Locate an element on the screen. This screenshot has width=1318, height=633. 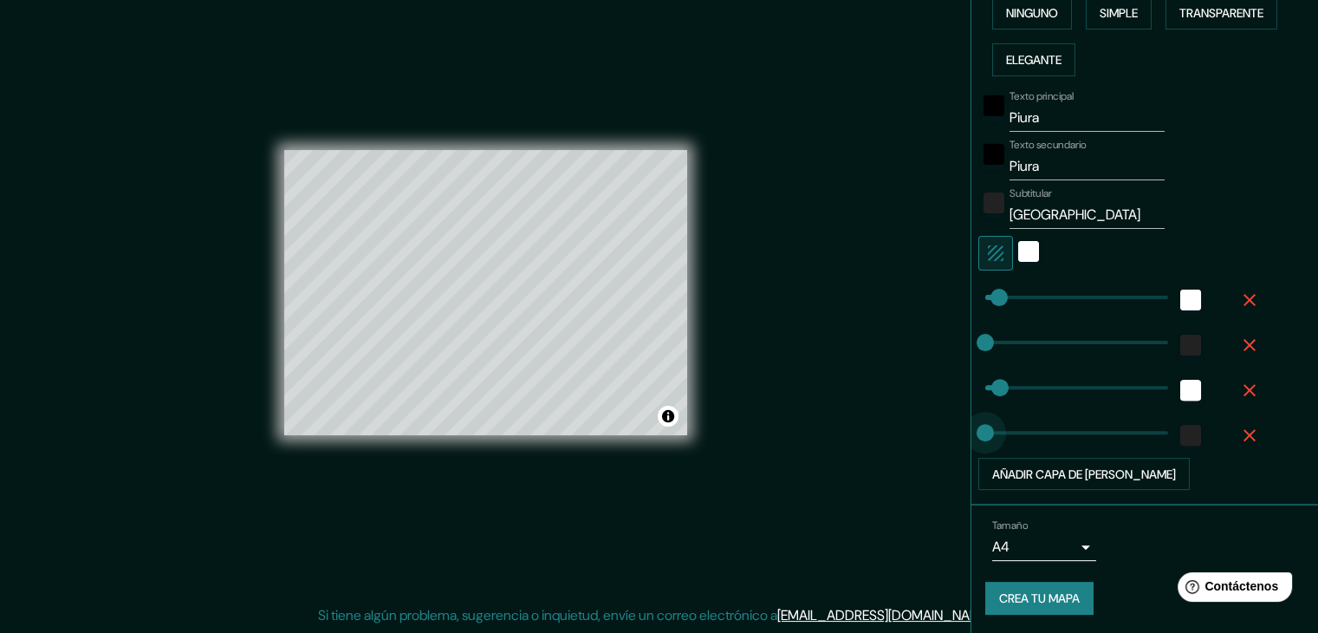
font: Subtitular is located at coordinates (1030, 193).